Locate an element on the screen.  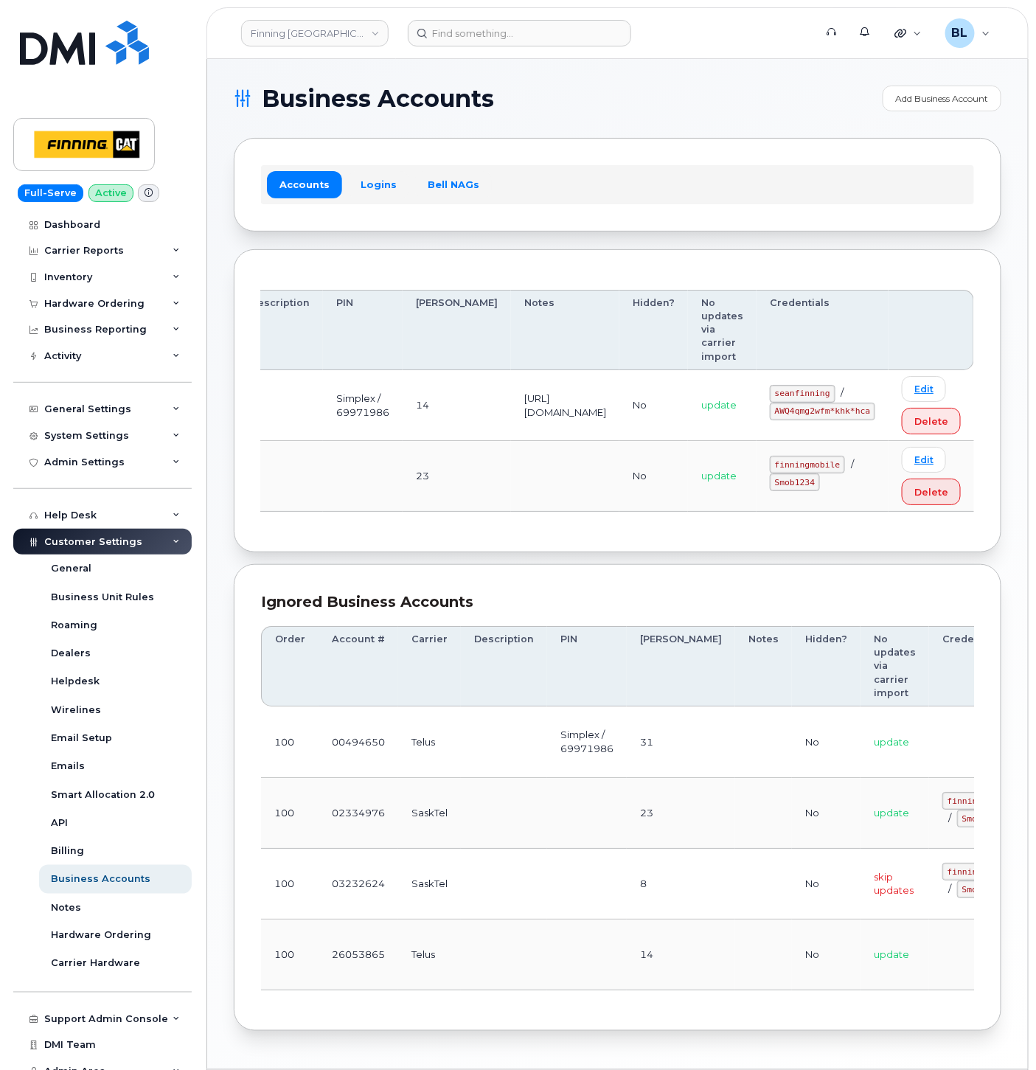
th: Order is located at coordinates (290, 666).